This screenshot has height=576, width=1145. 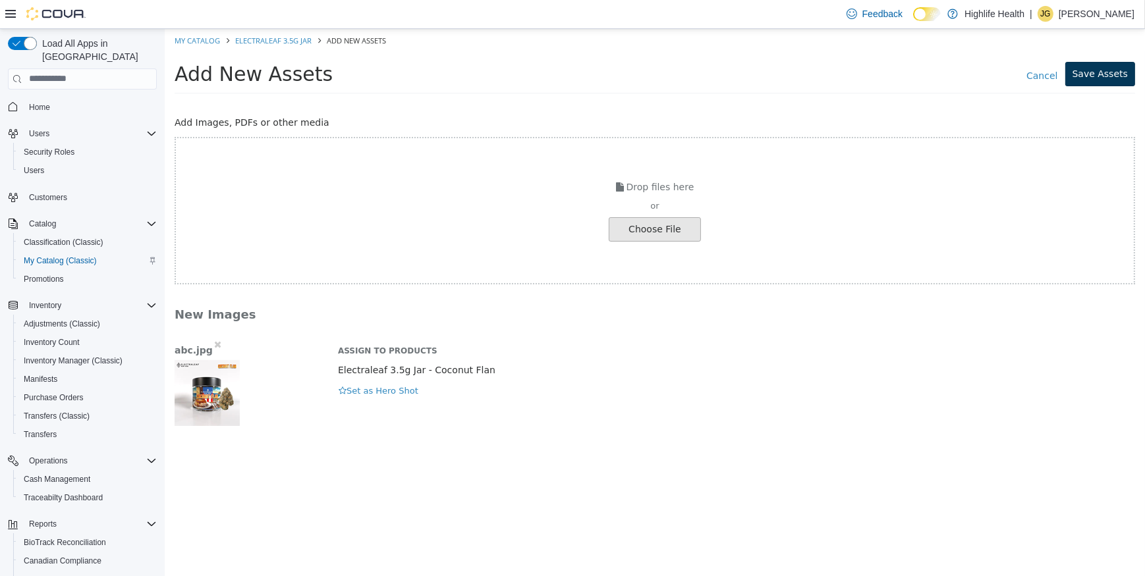 I want to click on span: My Catalog (Classic), so click(x=60, y=261).